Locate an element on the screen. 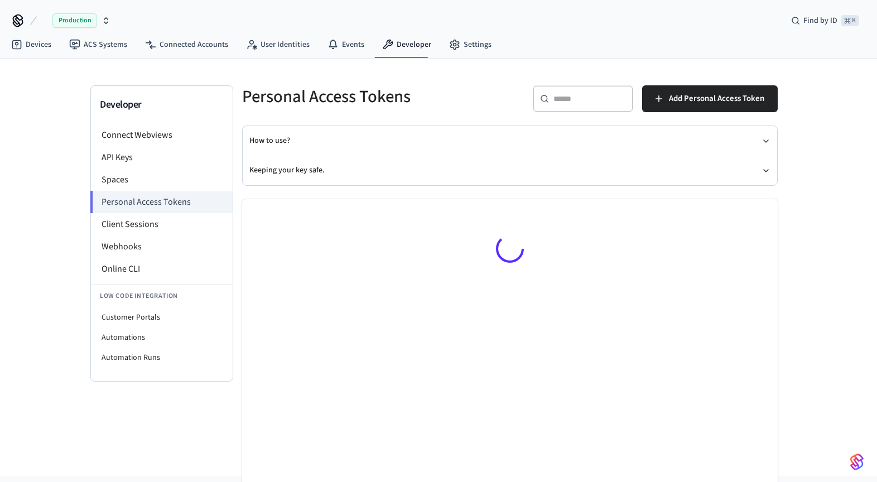 This screenshot has height=482, width=877. a: Developer is located at coordinates (407, 45).